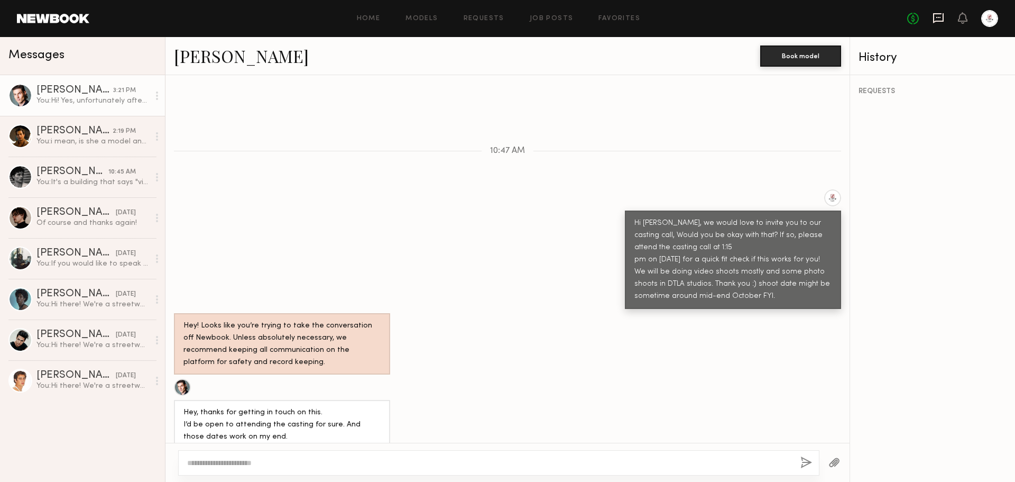 Image resolution: width=1015 pixels, height=482 pixels. What do you see at coordinates (93, 263) in the screenshot?
I see `div: You: If you would like to speak to us here, it is also fine! We will be able to create a job here...` at bounding box center [93, 263].